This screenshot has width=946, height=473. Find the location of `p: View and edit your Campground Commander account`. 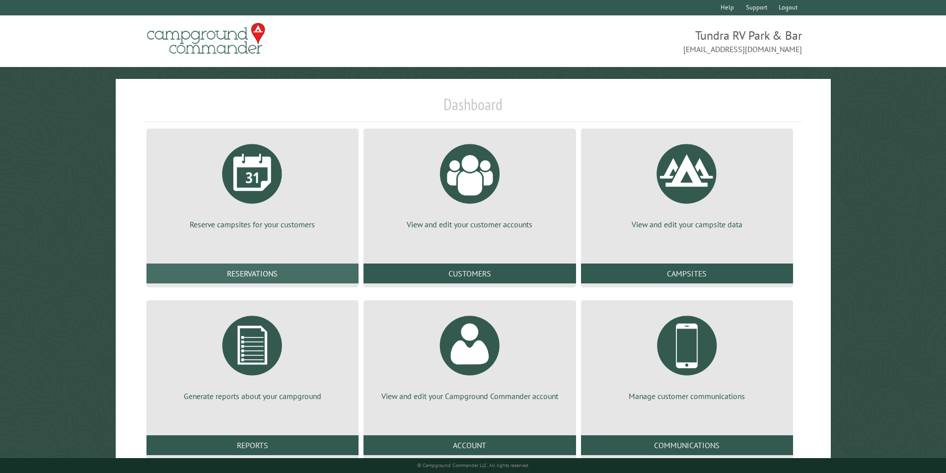

p: View and edit your Campground Commander account is located at coordinates (469, 396).